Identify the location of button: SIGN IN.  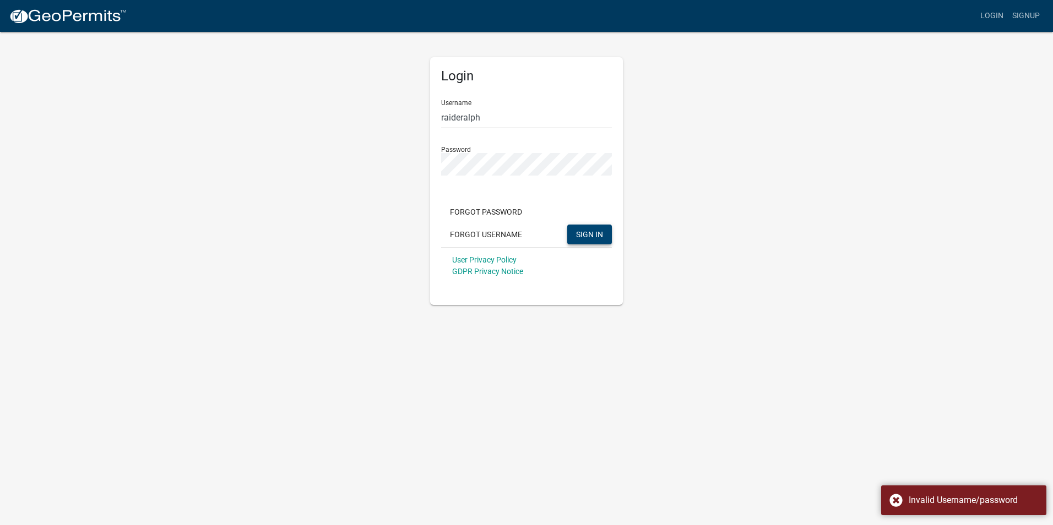
(589, 235).